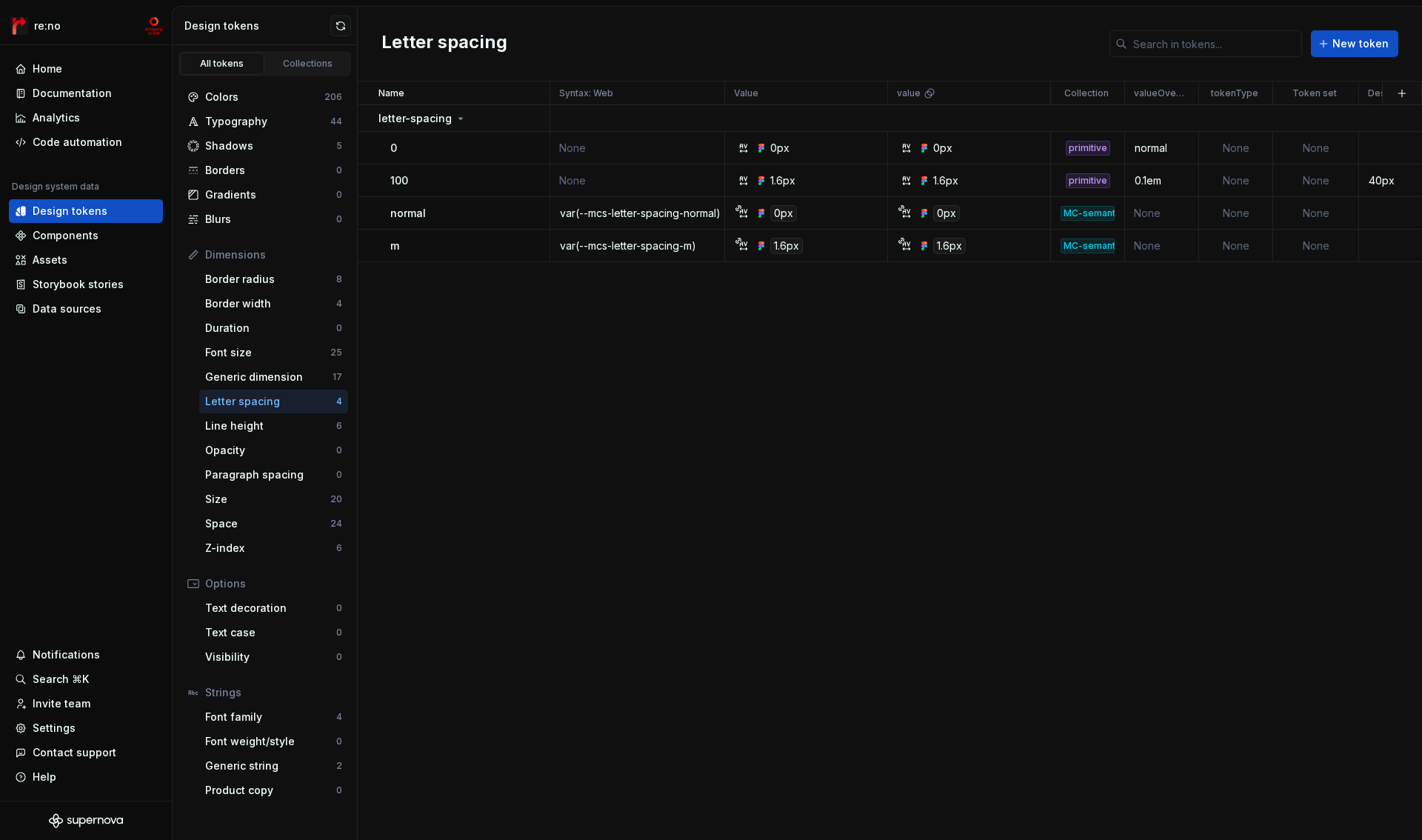 This screenshot has width=1422, height=840. I want to click on div: Font family, so click(270, 717).